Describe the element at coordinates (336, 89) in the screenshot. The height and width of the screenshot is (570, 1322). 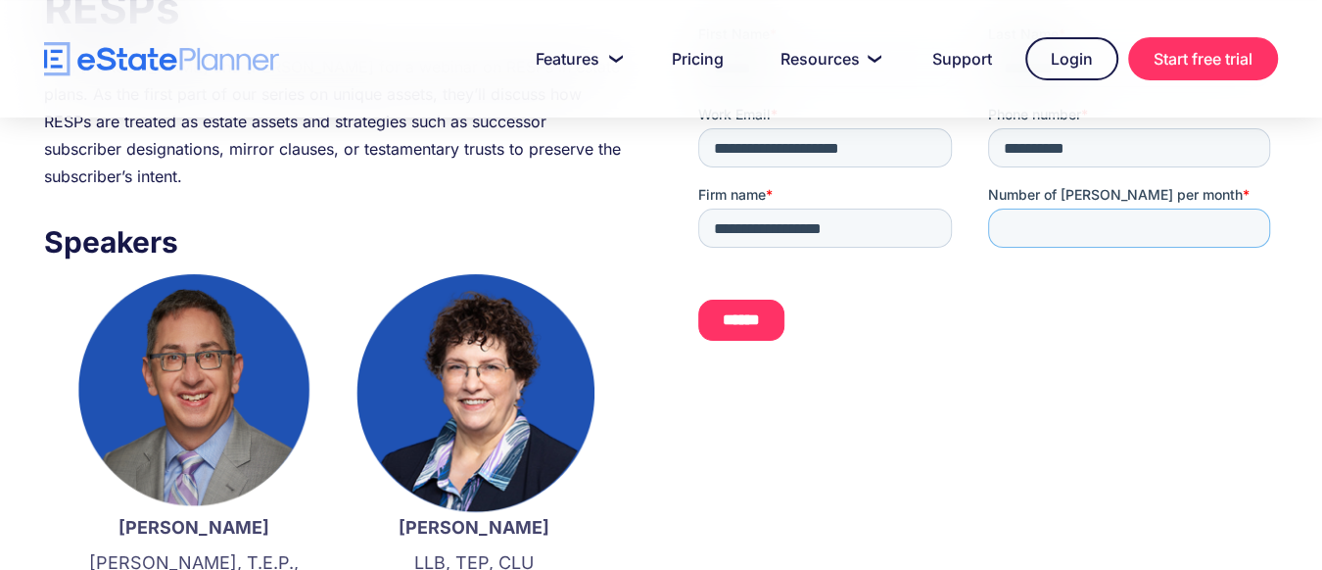
I see `span: Phone number` at that location.